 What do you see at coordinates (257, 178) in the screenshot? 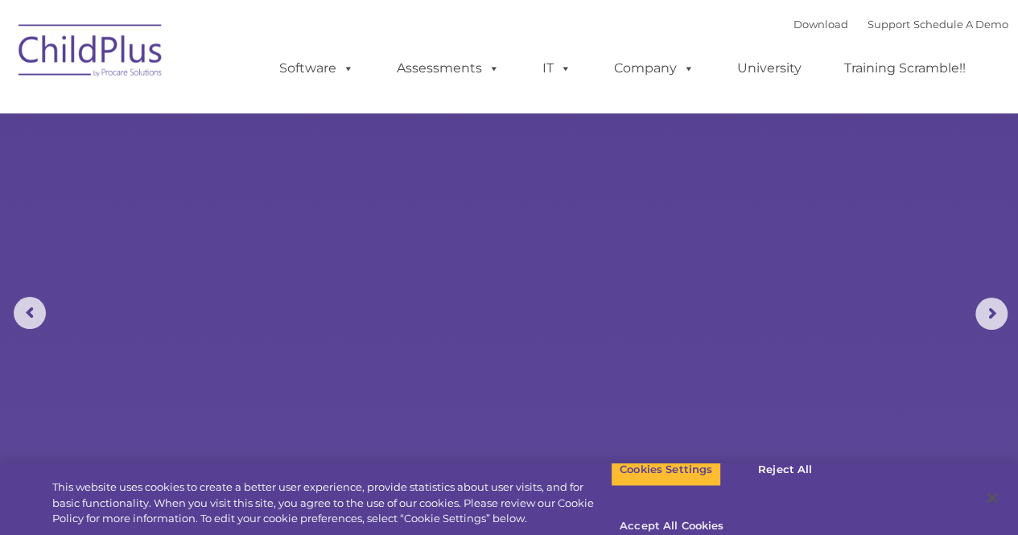
I see `span: Phone number` at bounding box center [257, 178].